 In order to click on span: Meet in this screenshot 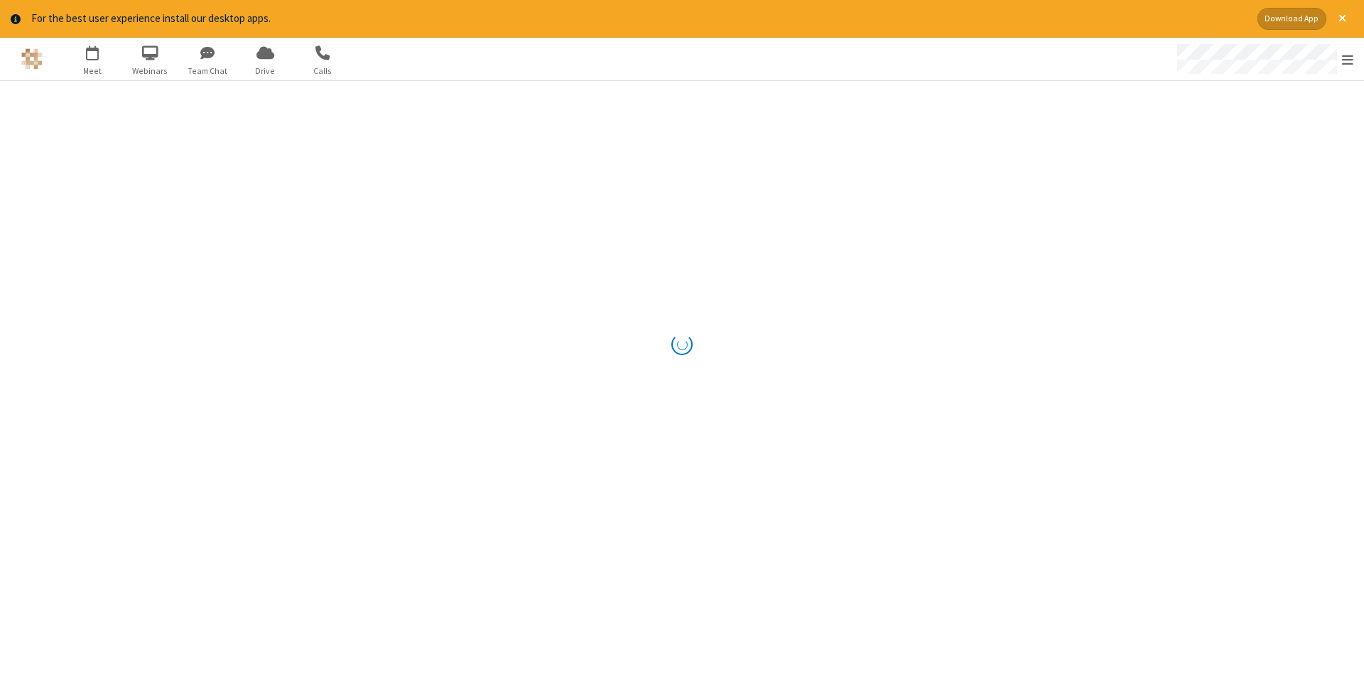, I will do `click(92, 71)`.